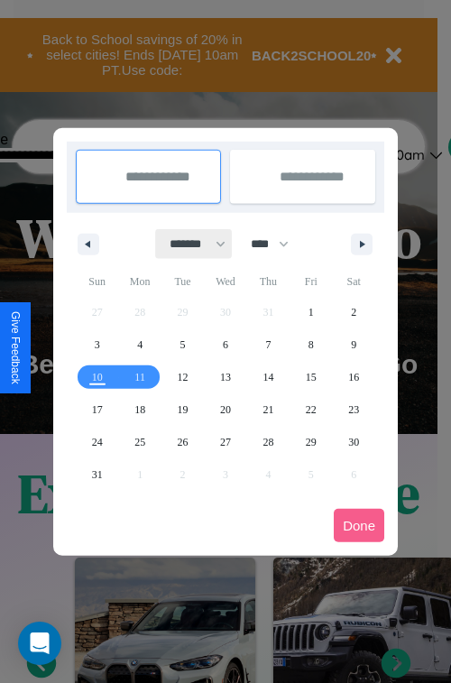  Describe the element at coordinates (268, 377) in the screenshot. I see `span: 14` at that location.